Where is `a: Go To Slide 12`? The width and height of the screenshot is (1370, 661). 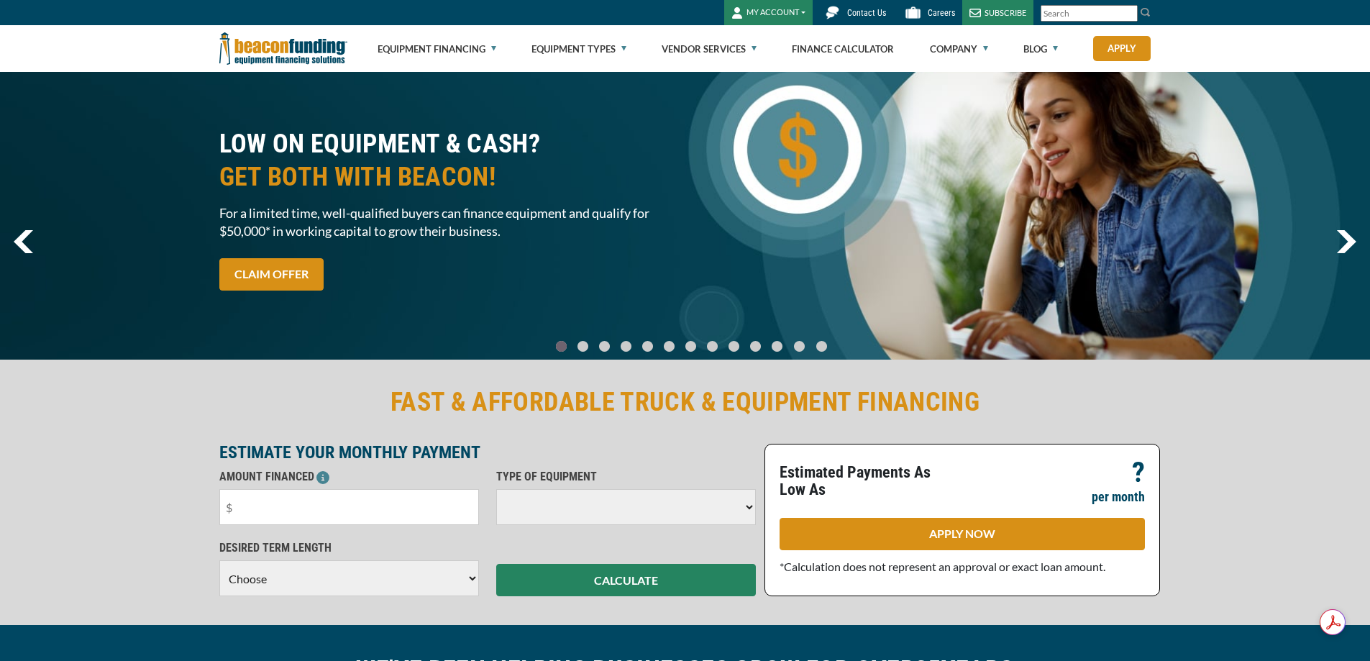 a: Go To Slide 12 is located at coordinates (821, 346).